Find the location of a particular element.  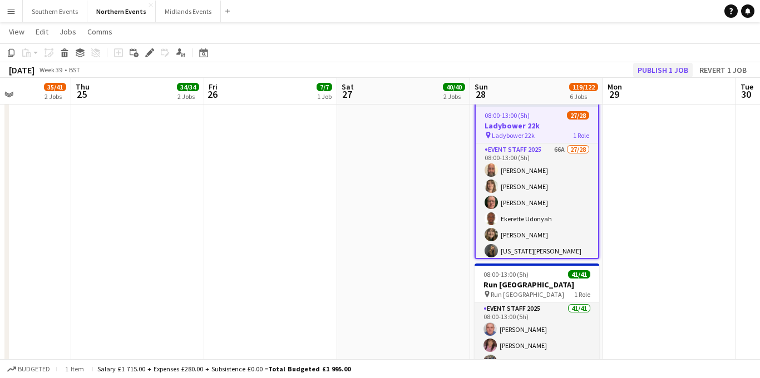

span: Edit is located at coordinates (42, 32).